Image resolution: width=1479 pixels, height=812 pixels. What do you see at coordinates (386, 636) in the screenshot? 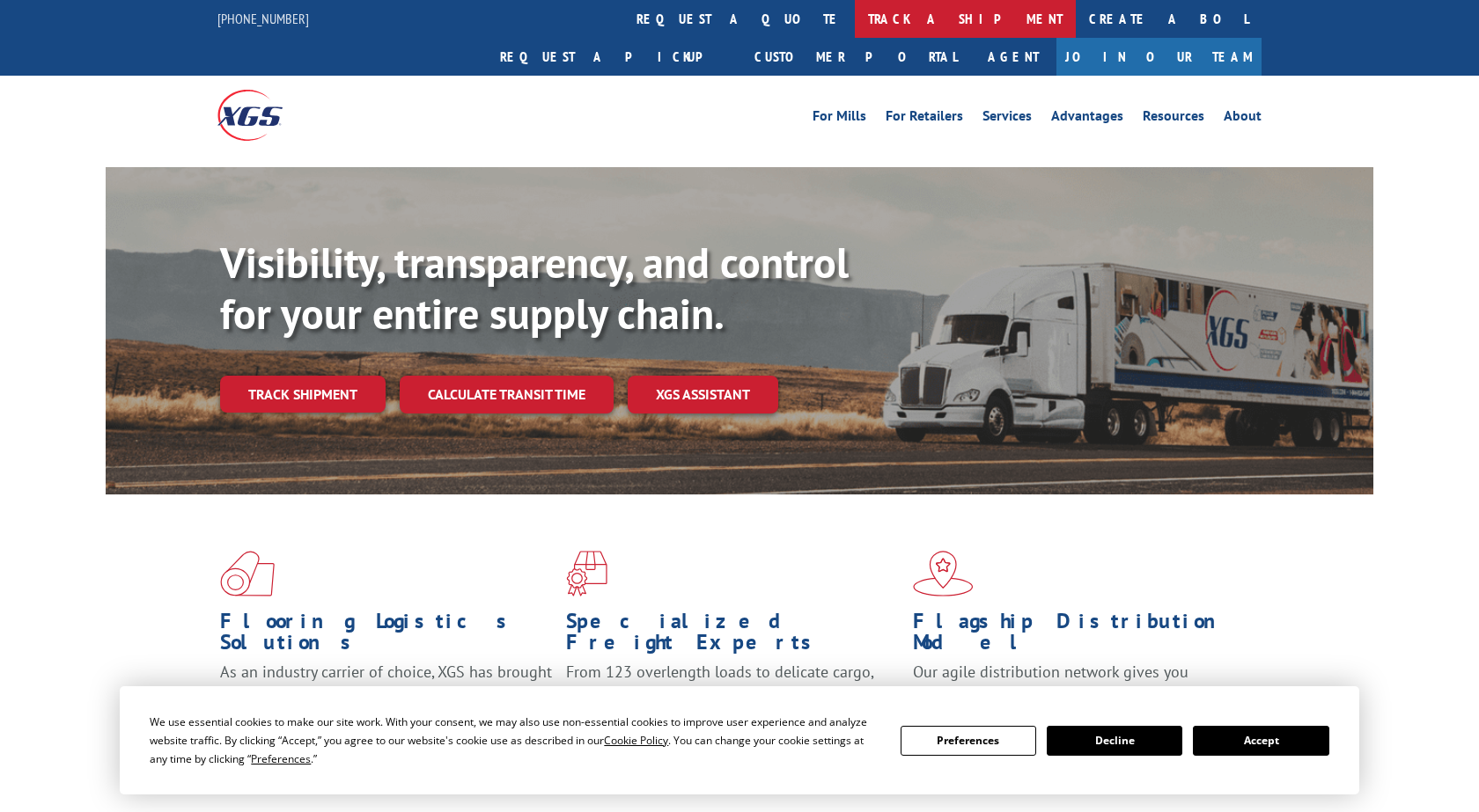
I see `h1: Flooring Logistics Solutions` at bounding box center [386, 636].